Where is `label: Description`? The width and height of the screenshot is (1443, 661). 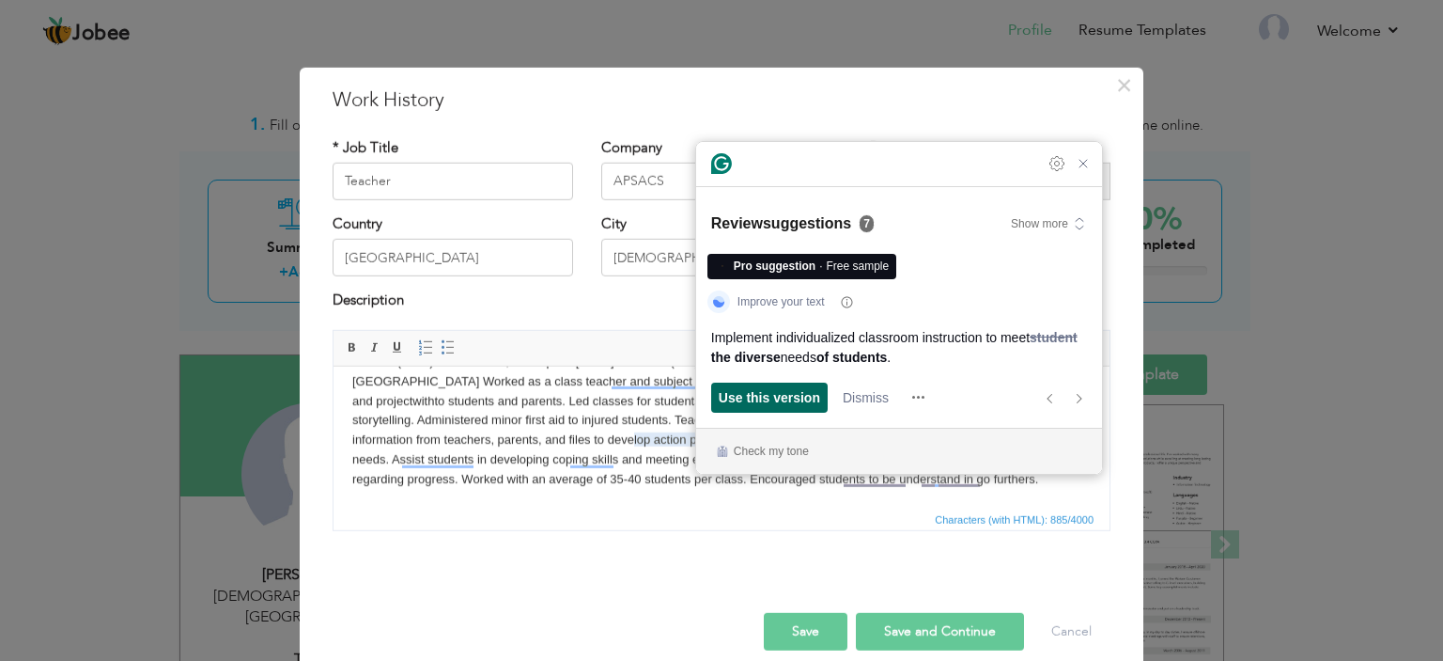 label: Description is located at coordinates (368, 300).